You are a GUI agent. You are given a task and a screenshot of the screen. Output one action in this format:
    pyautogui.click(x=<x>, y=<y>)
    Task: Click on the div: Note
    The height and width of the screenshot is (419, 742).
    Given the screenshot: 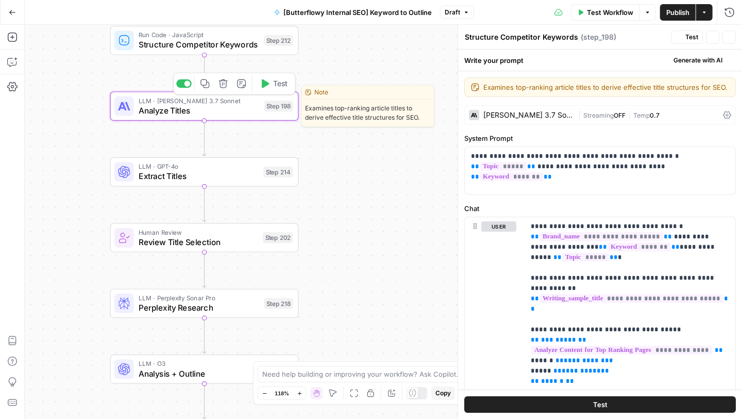 What is the action you would take?
    pyautogui.click(x=368, y=92)
    